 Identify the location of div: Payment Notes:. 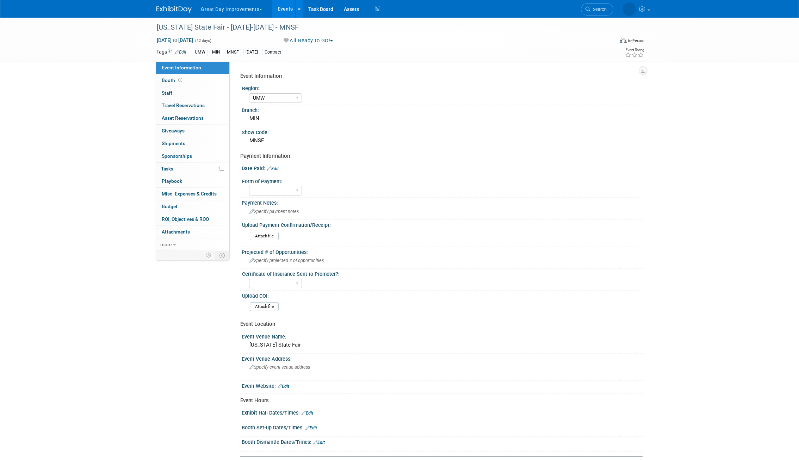
(442, 202).